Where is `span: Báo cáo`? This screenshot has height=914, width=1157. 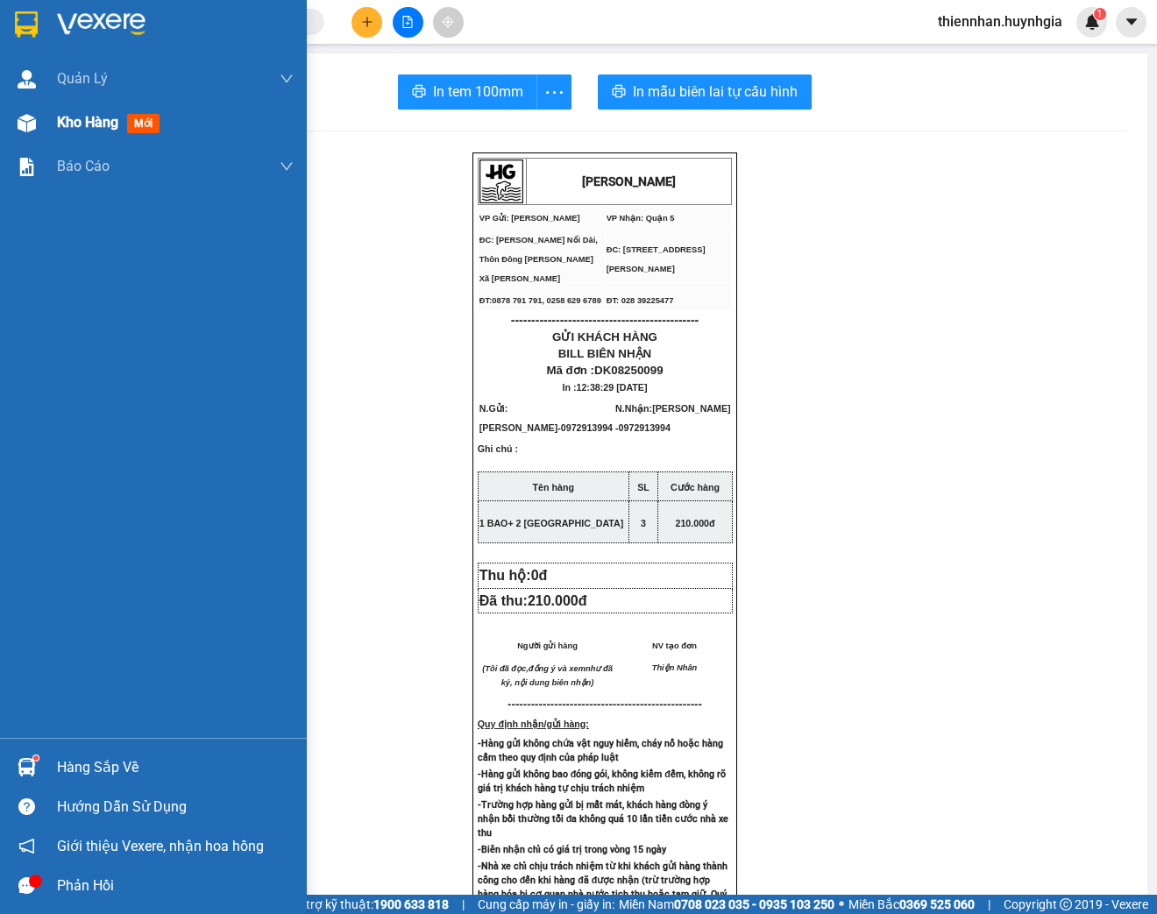 span: Báo cáo is located at coordinates (83, 166).